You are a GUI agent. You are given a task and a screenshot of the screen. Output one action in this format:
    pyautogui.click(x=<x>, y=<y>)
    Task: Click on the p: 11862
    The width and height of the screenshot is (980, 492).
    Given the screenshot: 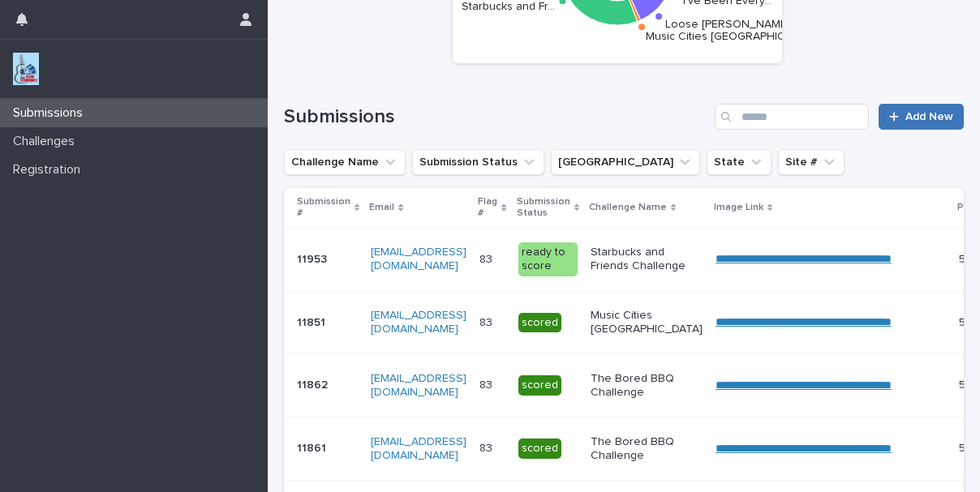 What is the action you would take?
    pyautogui.click(x=314, y=384)
    